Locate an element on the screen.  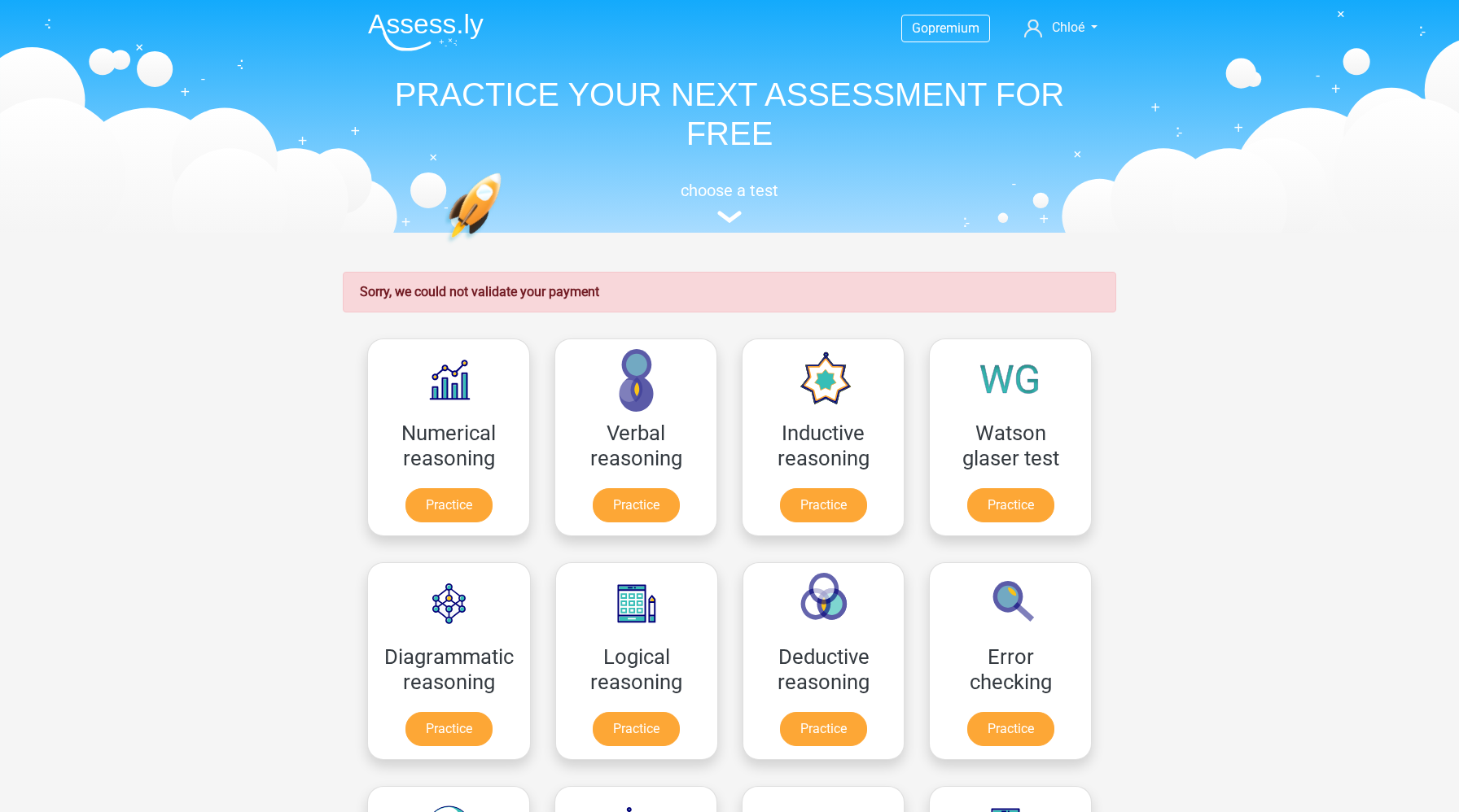
span: premium is located at coordinates (953, 28).